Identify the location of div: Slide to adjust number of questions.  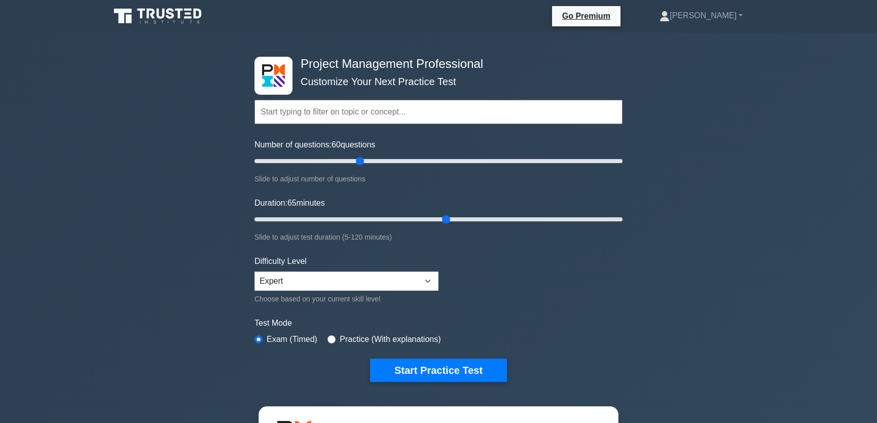
(438, 179).